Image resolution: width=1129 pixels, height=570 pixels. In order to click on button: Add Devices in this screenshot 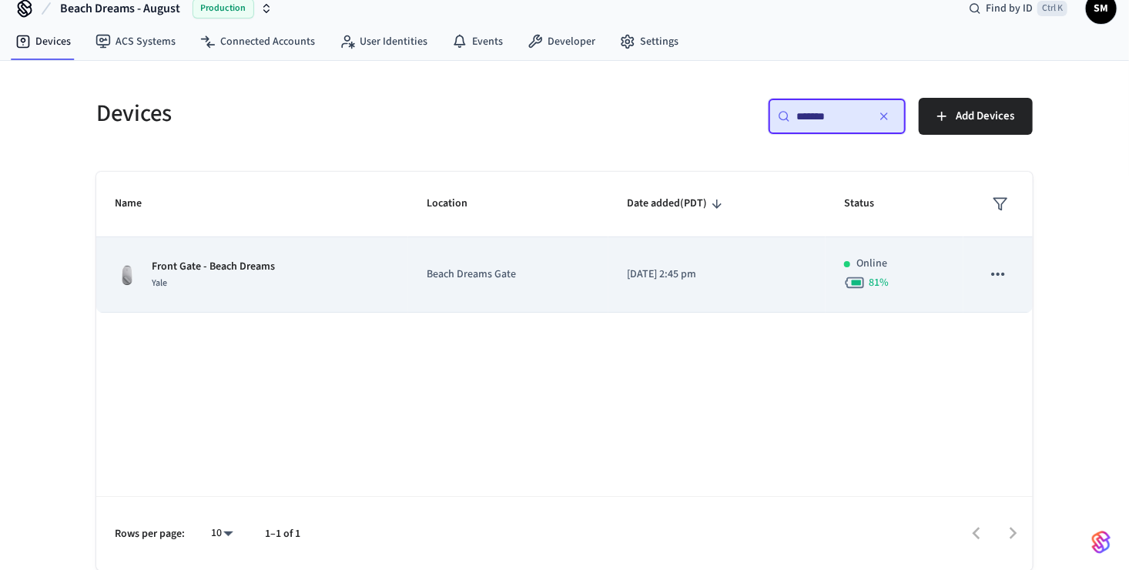, I will do `click(976, 116)`.